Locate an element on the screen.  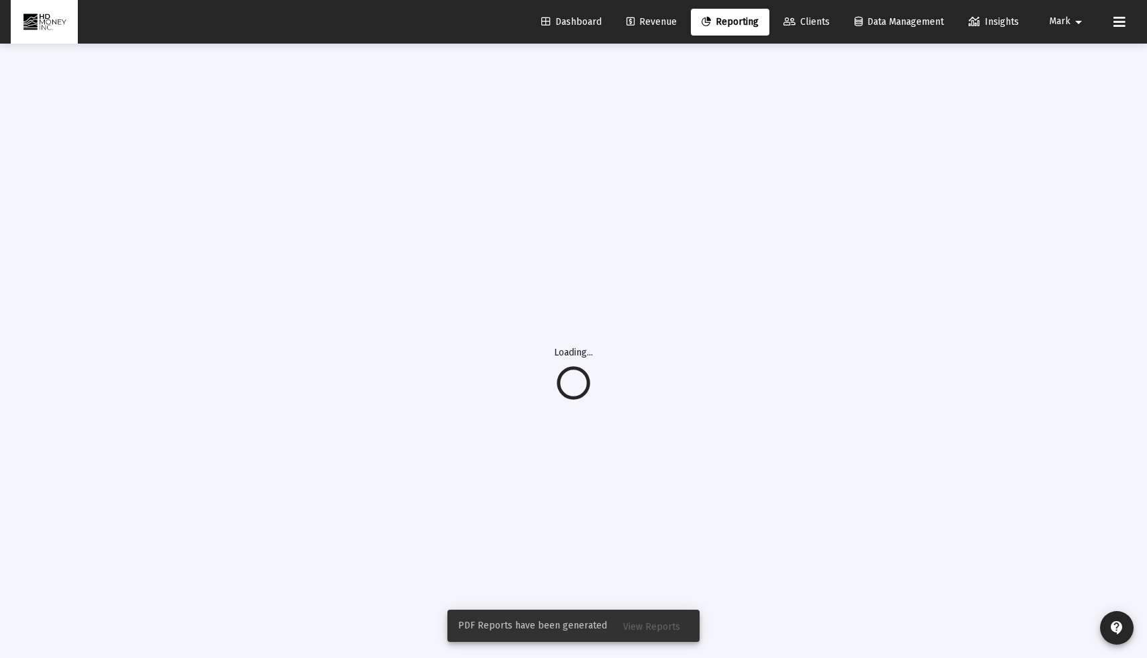
a: Insights is located at coordinates (993, 22).